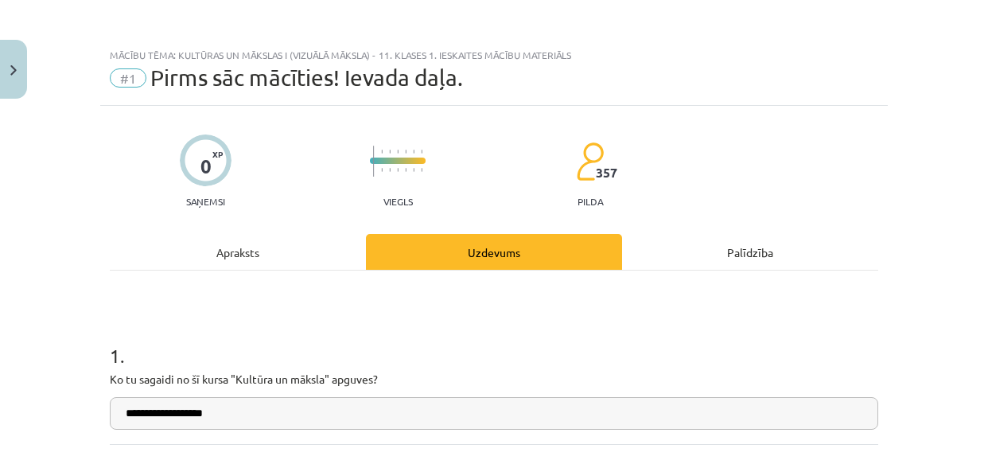  I want to click on p: Saņemsi, so click(205, 201).